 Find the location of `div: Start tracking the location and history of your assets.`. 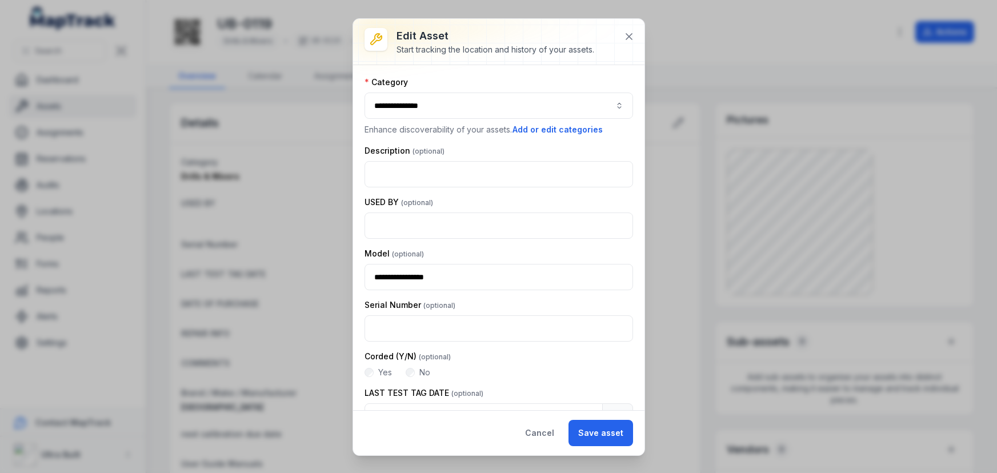

div: Start tracking the location and history of your assets. is located at coordinates (495, 50).